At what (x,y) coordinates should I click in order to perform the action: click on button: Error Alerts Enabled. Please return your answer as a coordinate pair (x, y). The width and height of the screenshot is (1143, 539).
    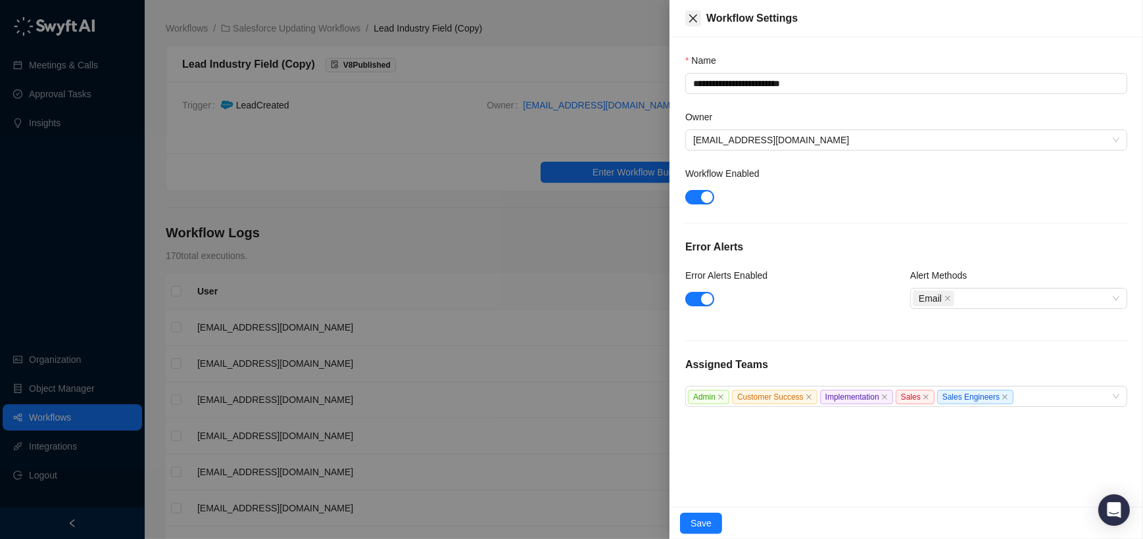
    Looking at the image, I should click on (700, 299).